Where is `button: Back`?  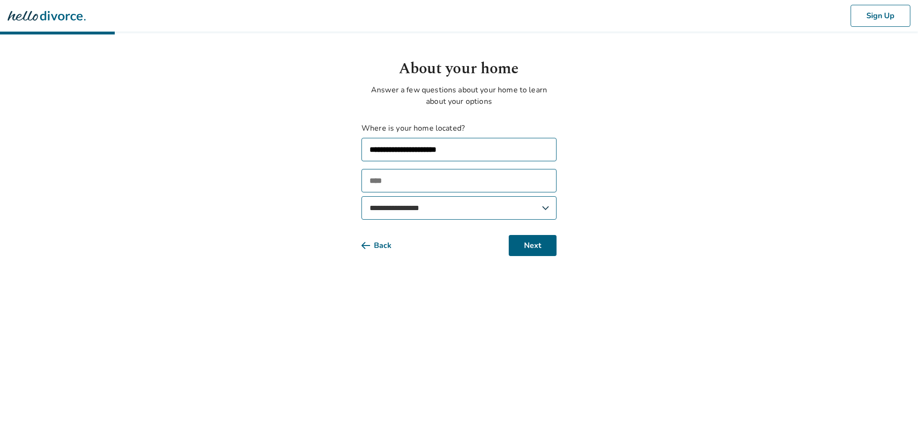 button: Back is located at coordinates (384, 245).